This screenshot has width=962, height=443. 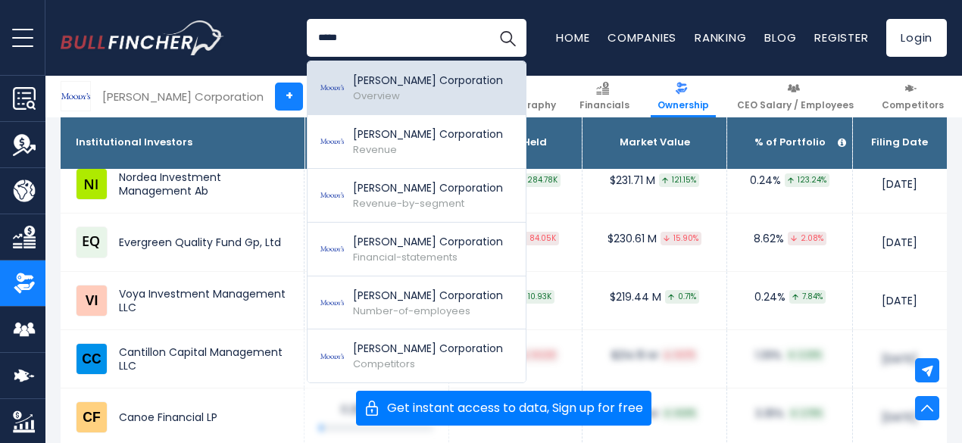 I want to click on div: $214.15 M, so click(x=655, y=355).